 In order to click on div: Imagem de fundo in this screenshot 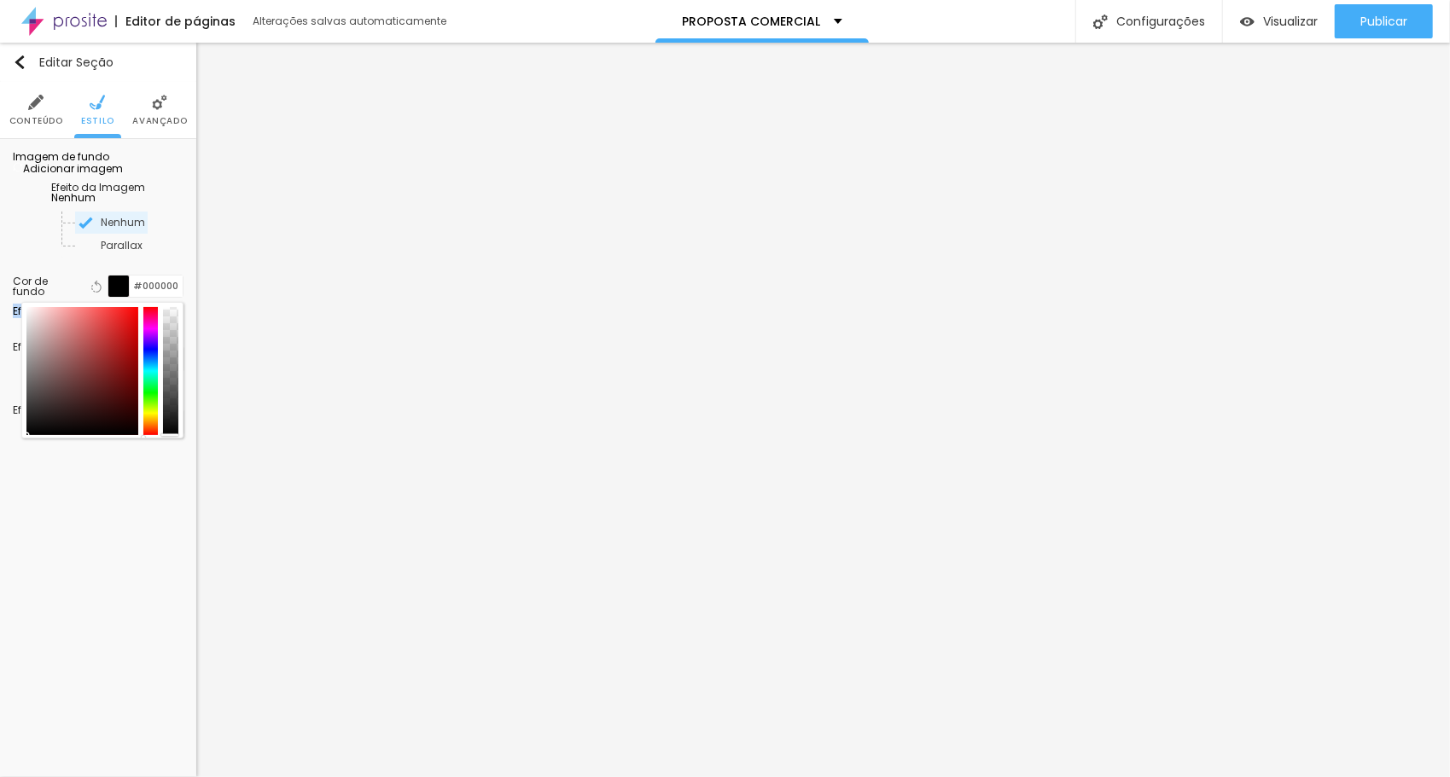, I will do `click(98, 157)`.